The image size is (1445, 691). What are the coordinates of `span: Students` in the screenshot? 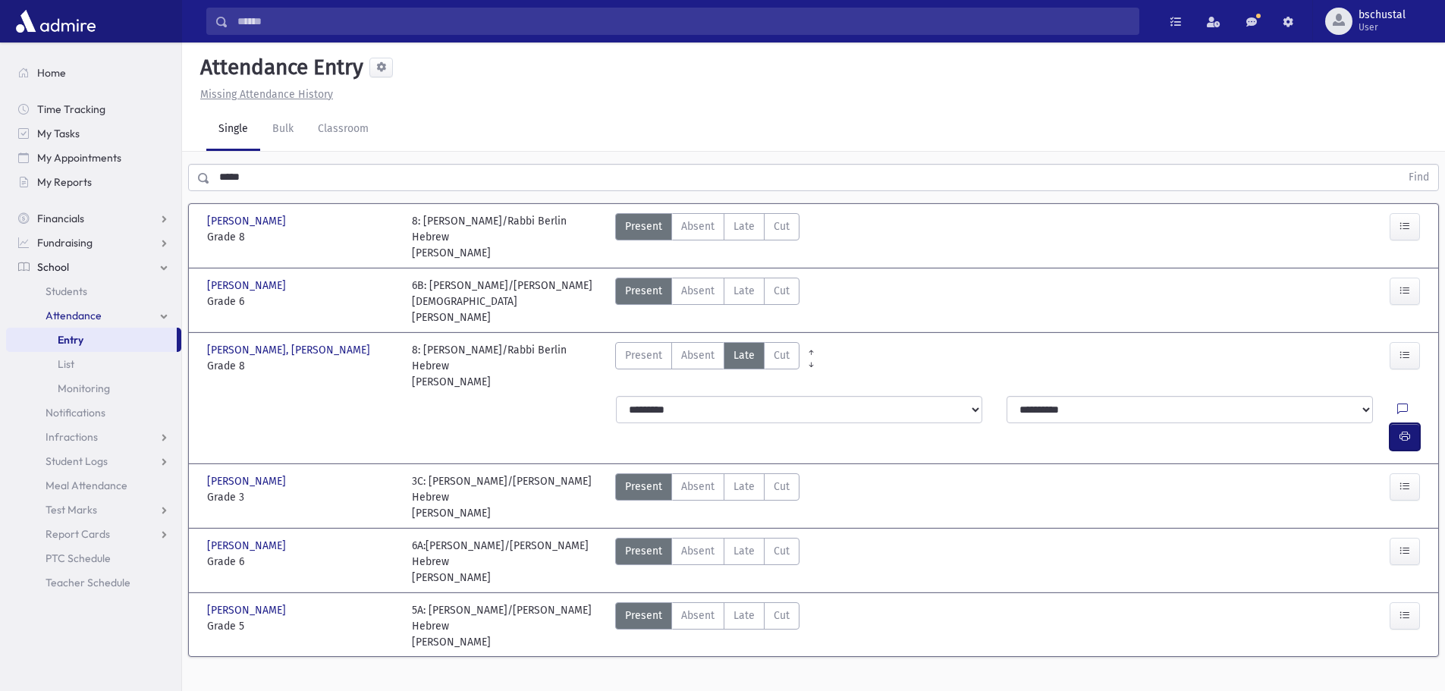 It's located at (66, 291).